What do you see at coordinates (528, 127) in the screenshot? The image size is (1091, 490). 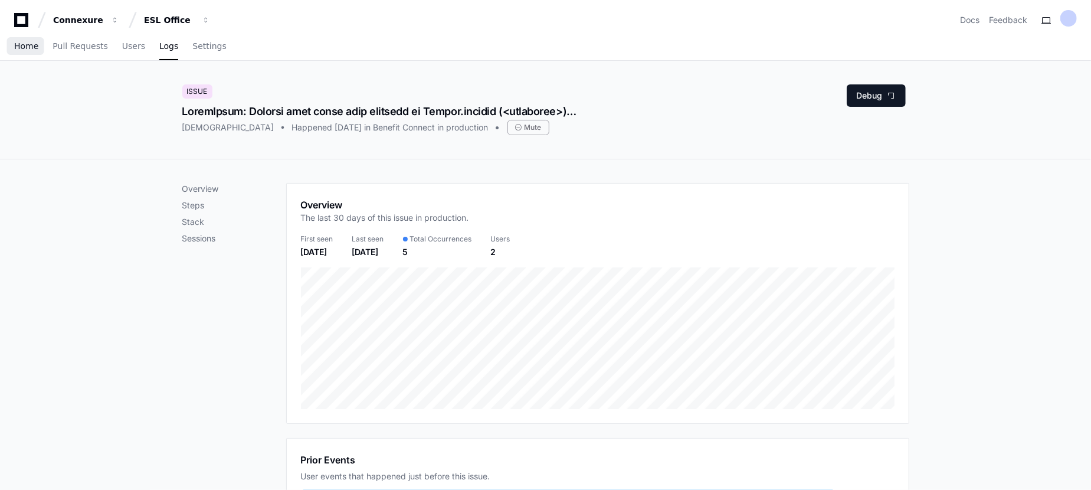 I see `div: Mute` at bounding box center [528, 127].